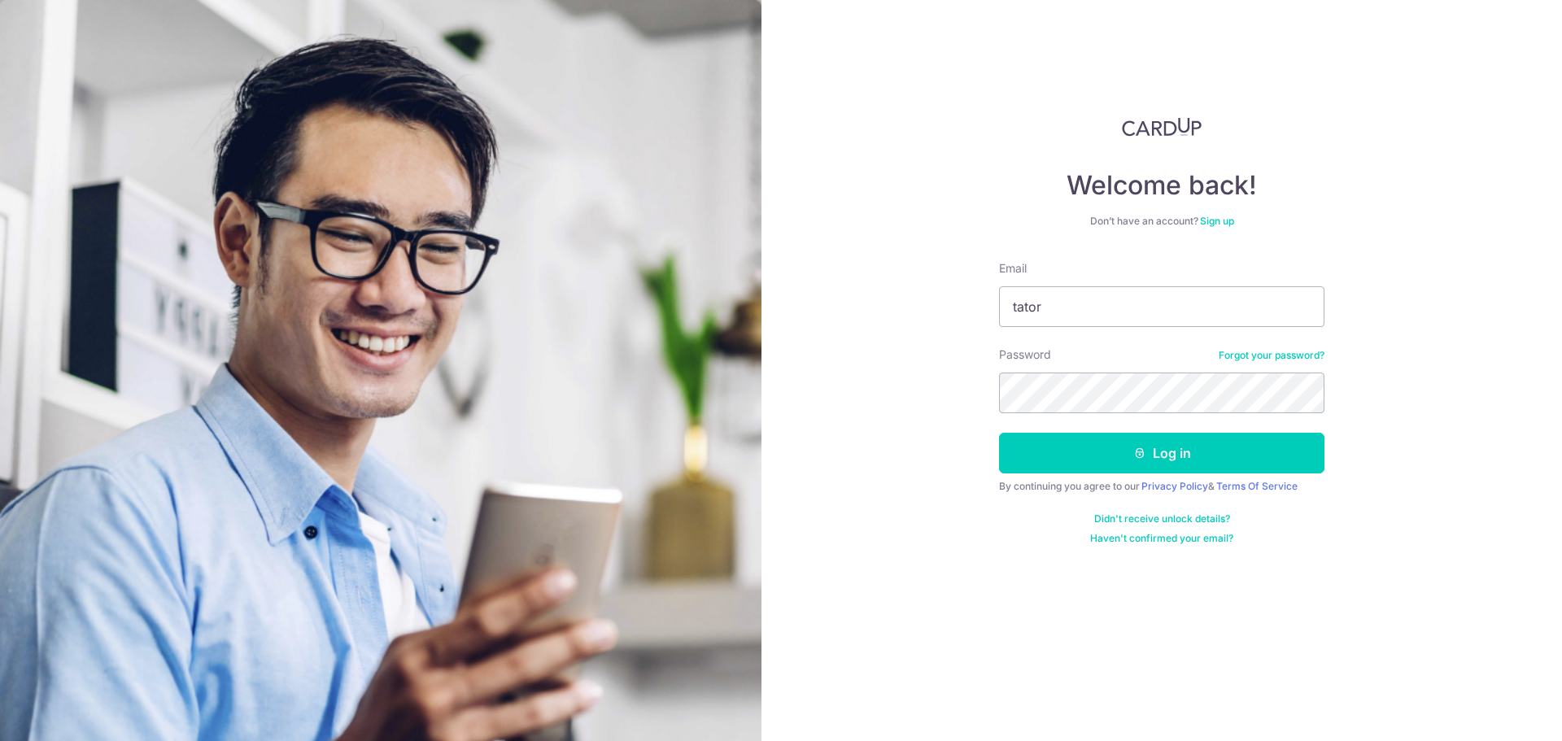  Describe the element at coordinates (1162, 127) in the screenshot. I see `img: CardUp Logo` at that location.